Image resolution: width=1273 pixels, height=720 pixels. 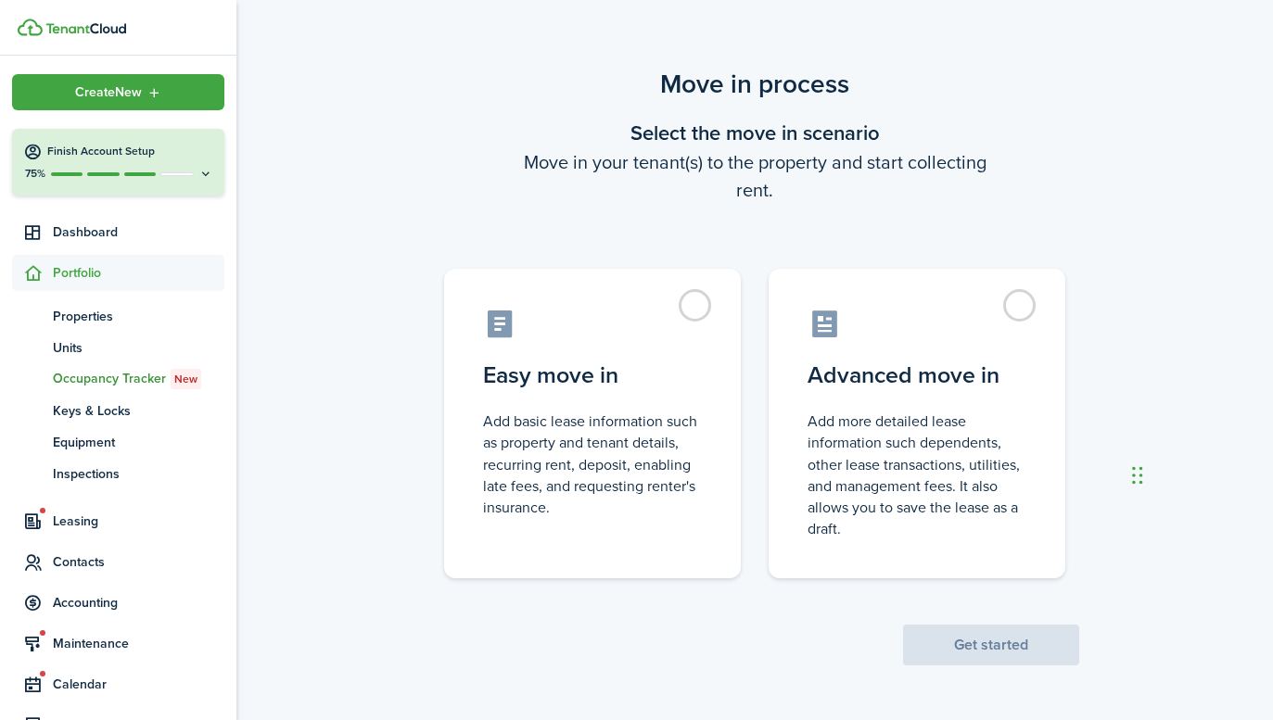 I want to click on span: Calendar, so click(x=138, y=684).